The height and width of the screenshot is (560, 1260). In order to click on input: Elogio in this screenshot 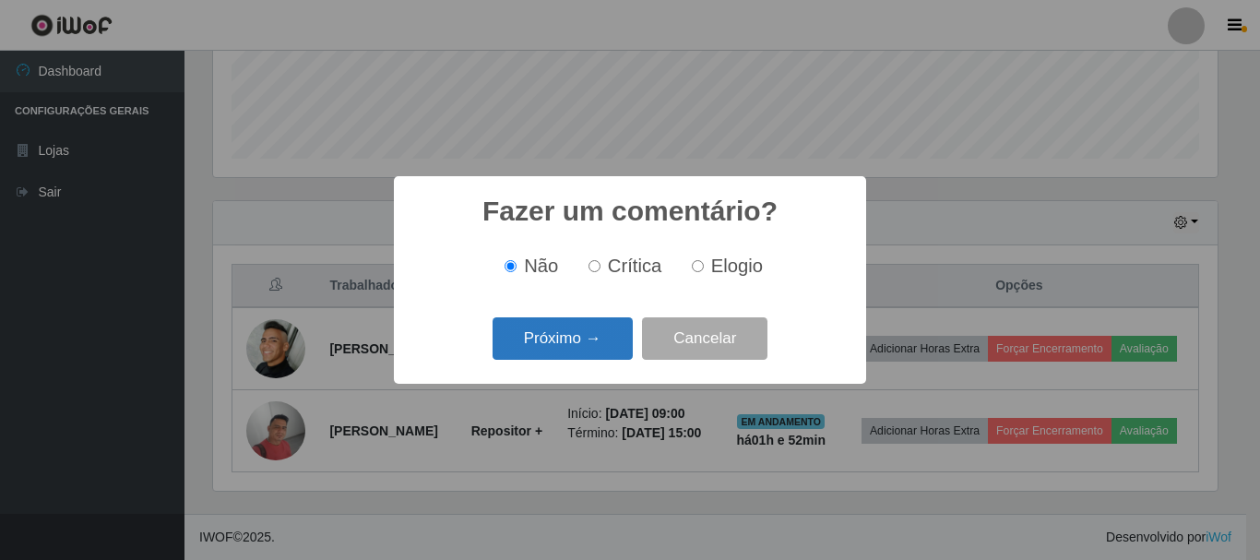, I will do `click(698, 266)`.